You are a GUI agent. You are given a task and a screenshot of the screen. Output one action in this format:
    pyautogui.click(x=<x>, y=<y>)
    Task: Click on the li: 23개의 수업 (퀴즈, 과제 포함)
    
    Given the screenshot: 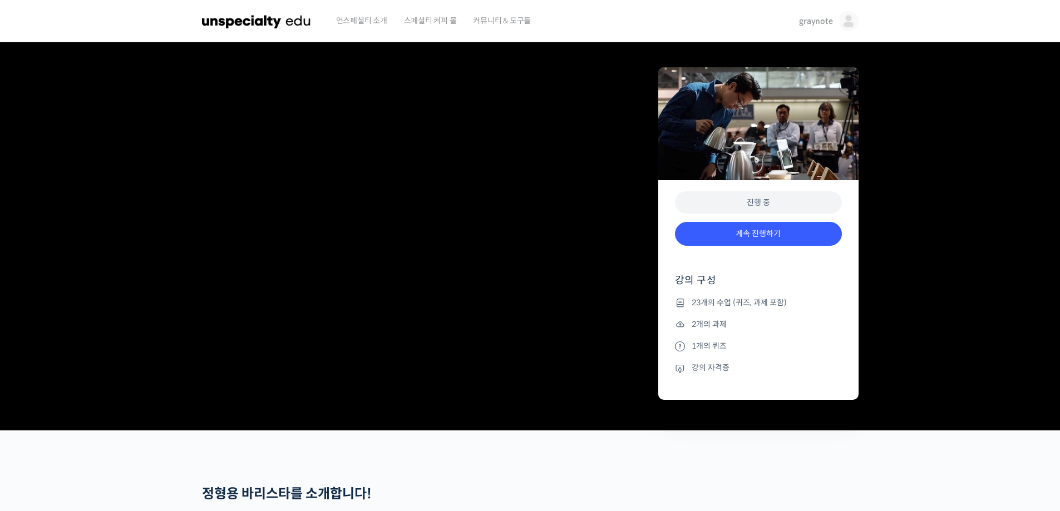 What is the action you would take?
    pyautogui.click(x=758, y=303)
    